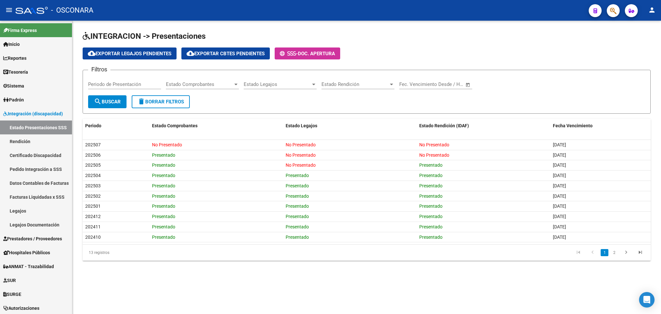 The height and width of the screenshot is (314, 661). I want to click on span: SURGE, so click(12, 294).